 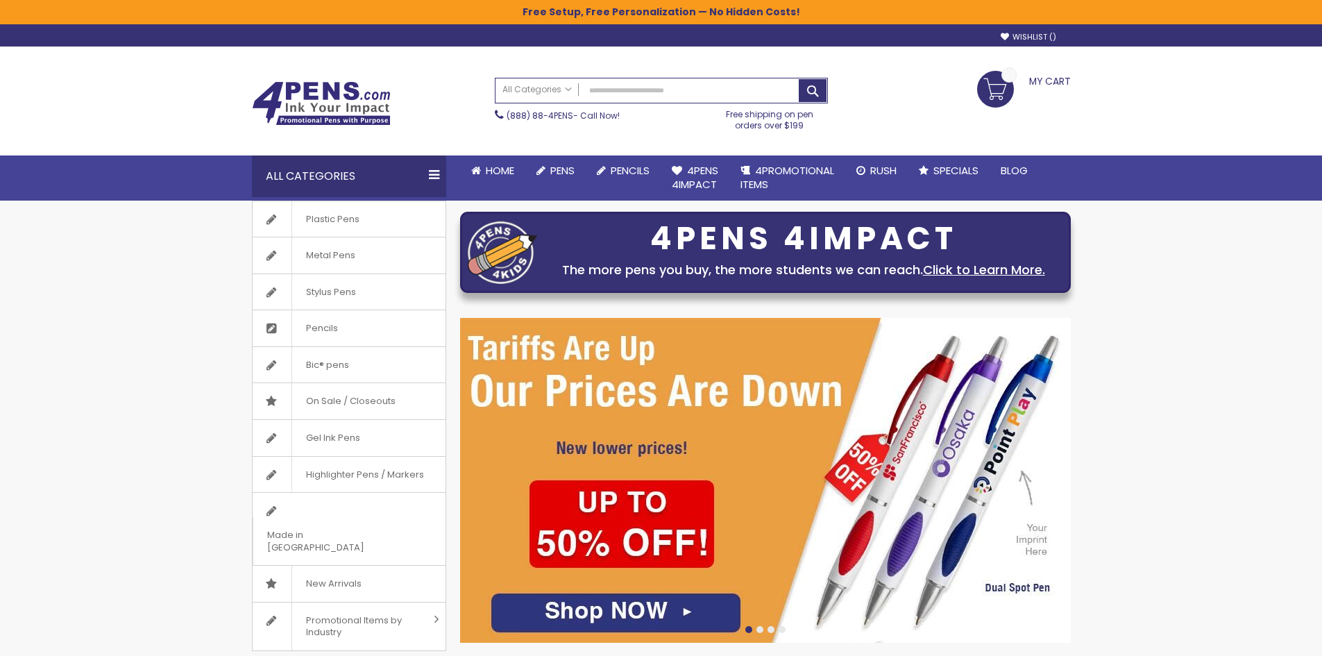 What do you see at coordinates (349, 365) in the screenshot?
I see `a: Bic® pens` at bounding box center [349, 365].